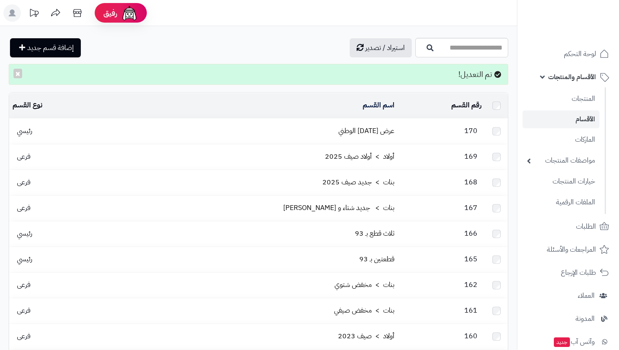  Describe the element at coordinates (585, 318) in the screenshot. I see `span: المدونة` at that location.